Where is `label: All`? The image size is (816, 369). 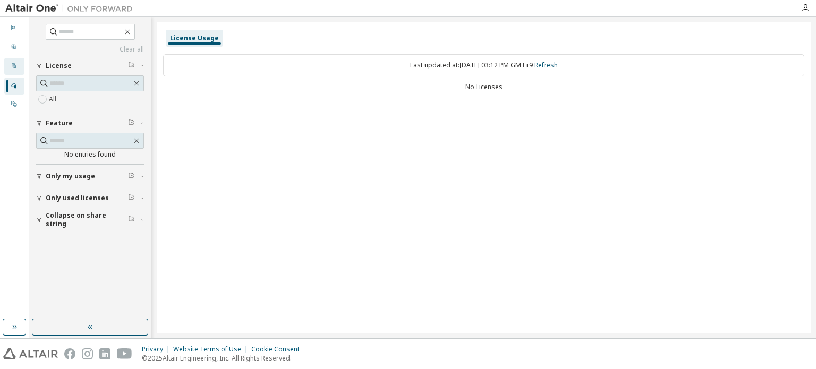
label: All is located at coordinates (54, 99).